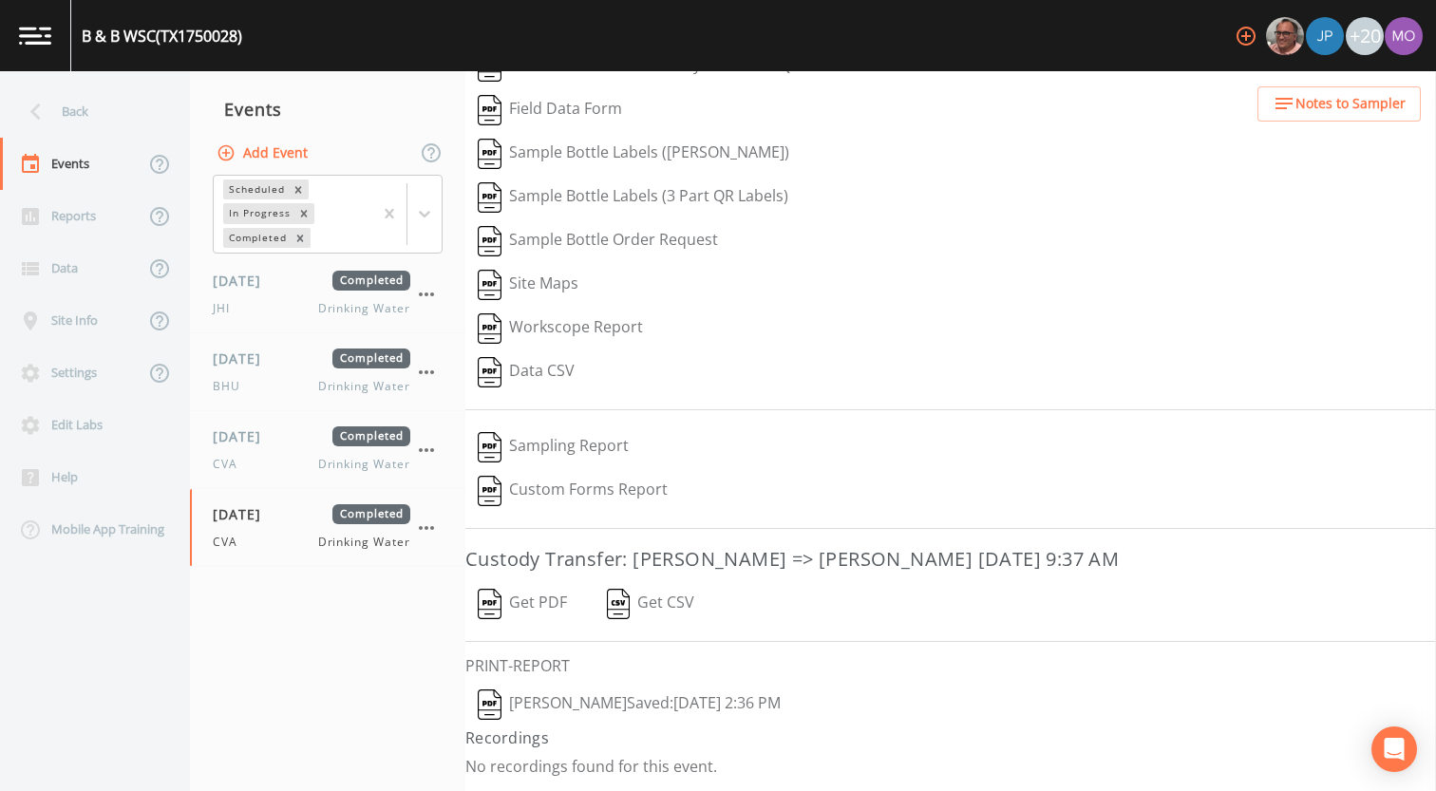  I want to click on button: Sampling Report, so click(553, 447).